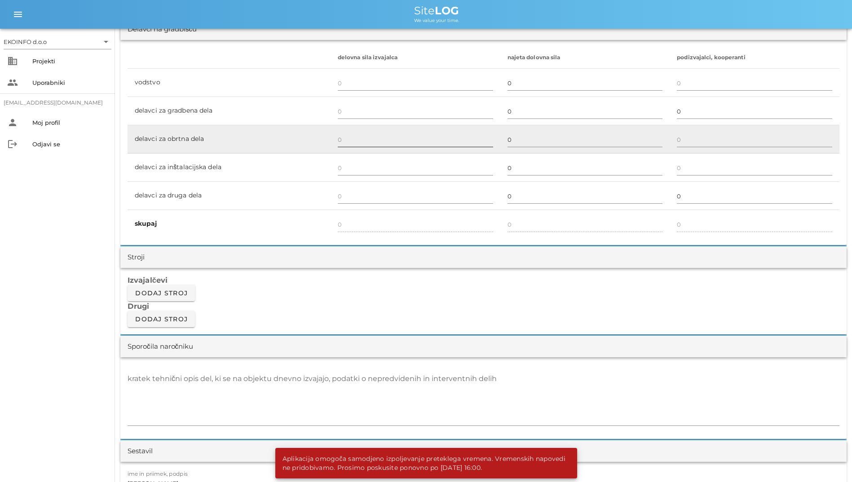 Image resolution: width=852 pixels, height=482 pixels. I want to click on td: delavci za gradbena dela, so click(229, 111).